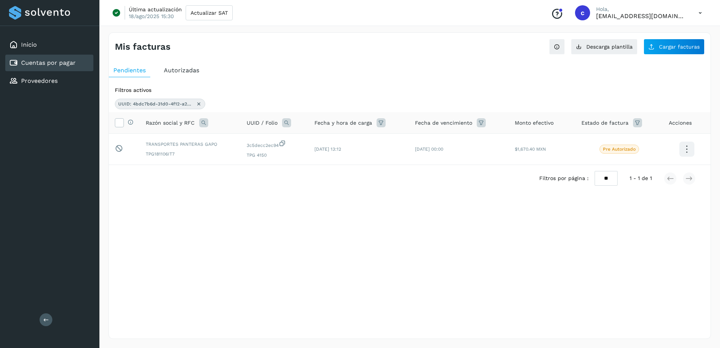  Describe the element at coordinates (49, 63) in the screenshot. I see `div: Cuentas por pagar` at that location.